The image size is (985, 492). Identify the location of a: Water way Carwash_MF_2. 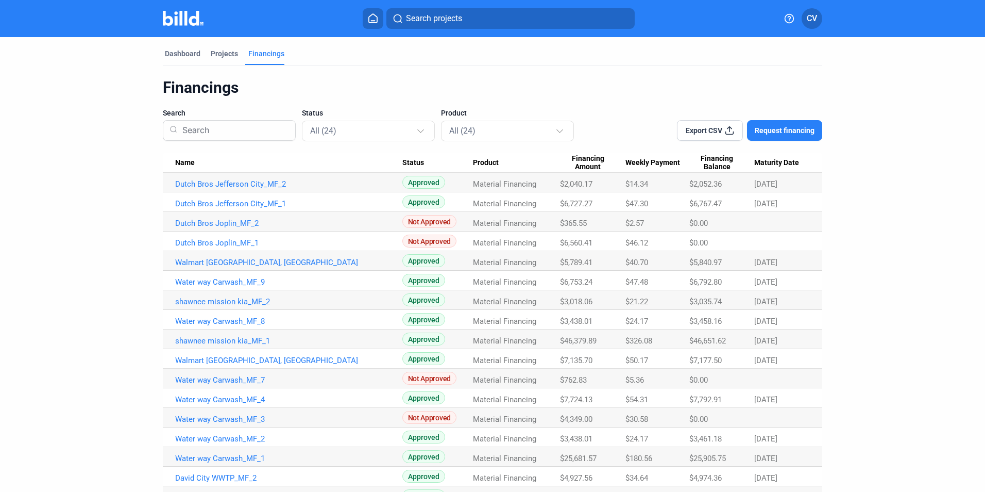
(289, 439).